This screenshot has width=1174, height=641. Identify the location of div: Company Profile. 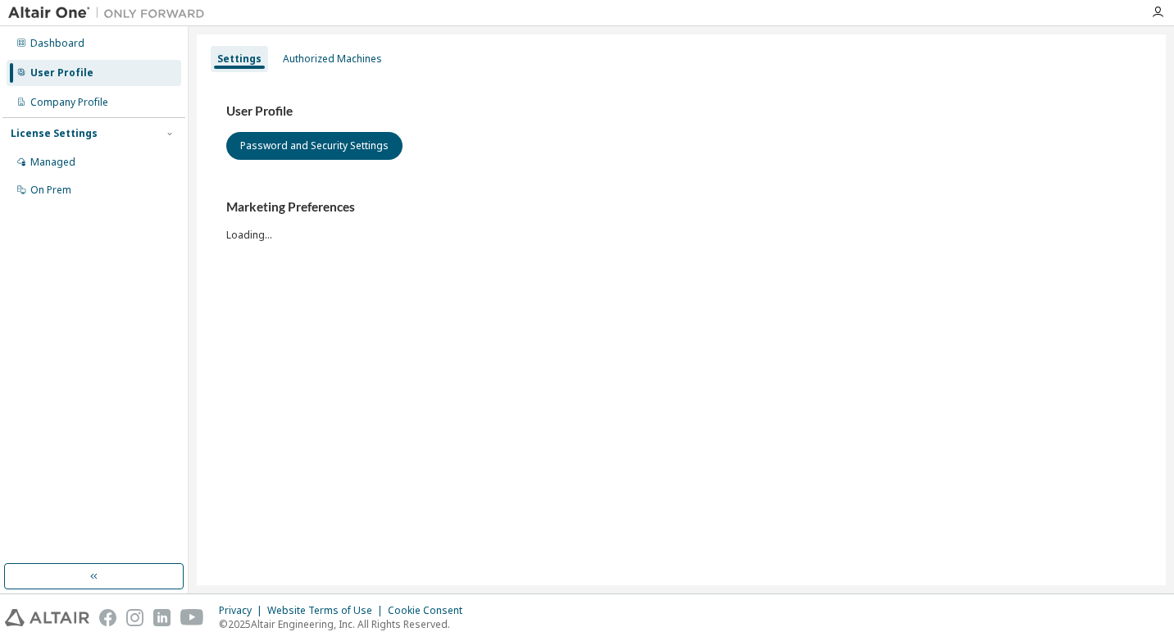
(69, 102).